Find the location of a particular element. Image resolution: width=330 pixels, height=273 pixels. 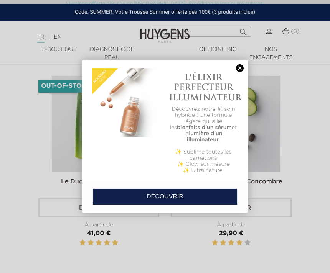

p: ✨ Sublime toutes les carnations is located at coordinates (203, 155).